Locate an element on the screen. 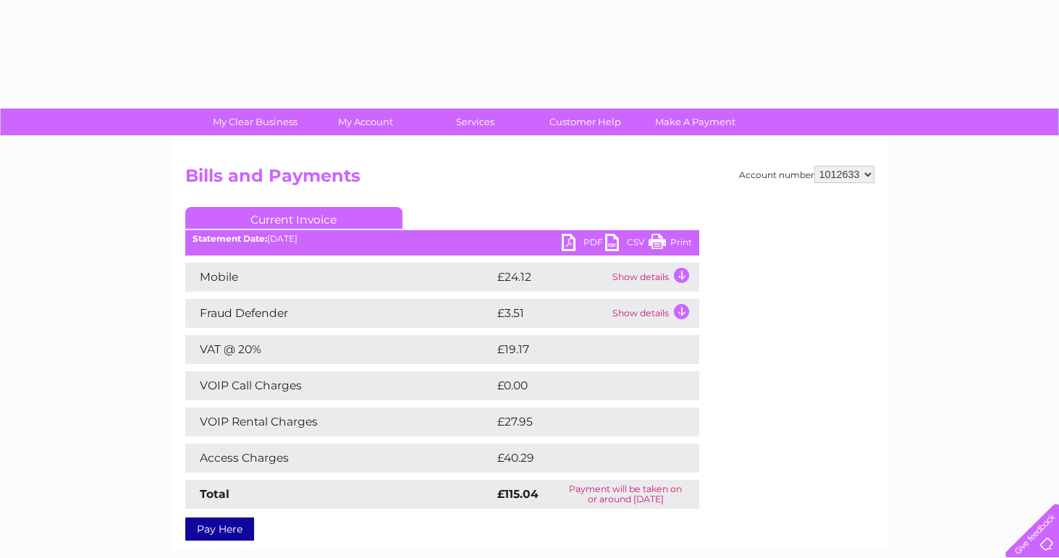  td: £19.17 is located at coordinates (580, 350).